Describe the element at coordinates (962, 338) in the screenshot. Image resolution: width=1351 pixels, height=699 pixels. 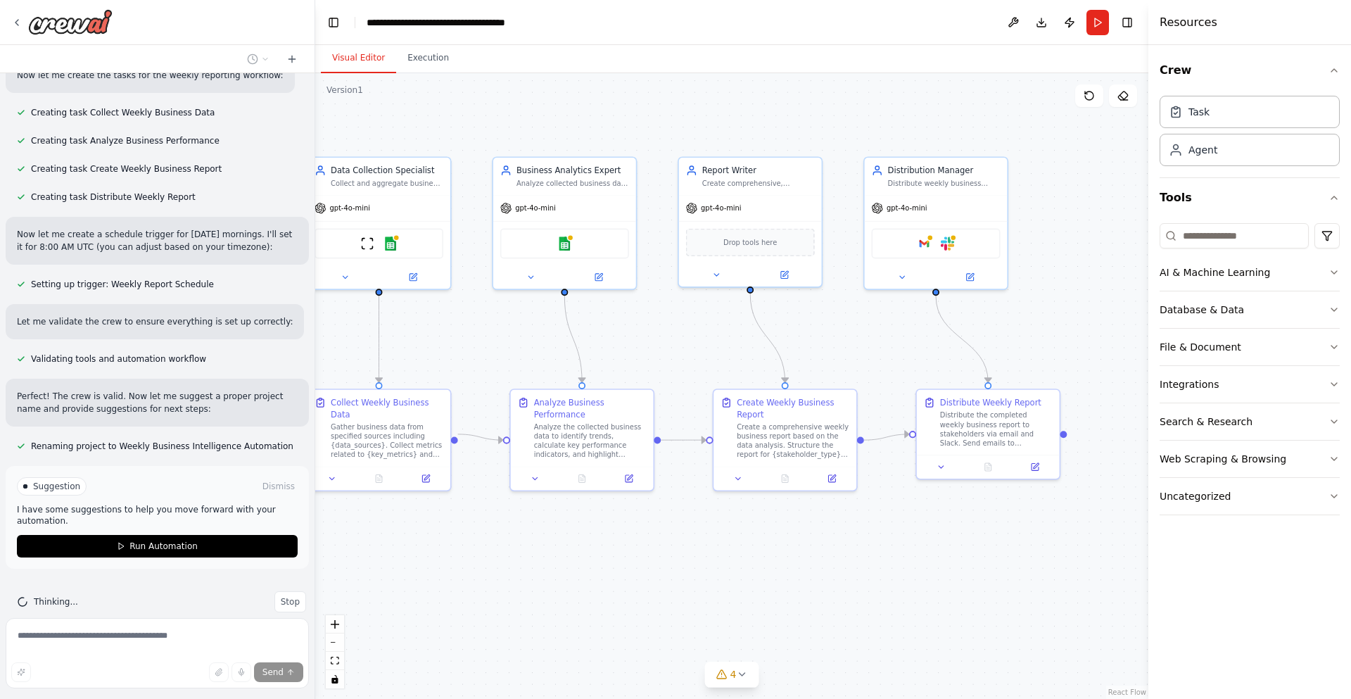
I see `g: Edge from 5552c7bc-a3cc-472a-ae8e-cd968714790c to ac900303-4d34-441f-8991-1f33f23db1b4` at that location.